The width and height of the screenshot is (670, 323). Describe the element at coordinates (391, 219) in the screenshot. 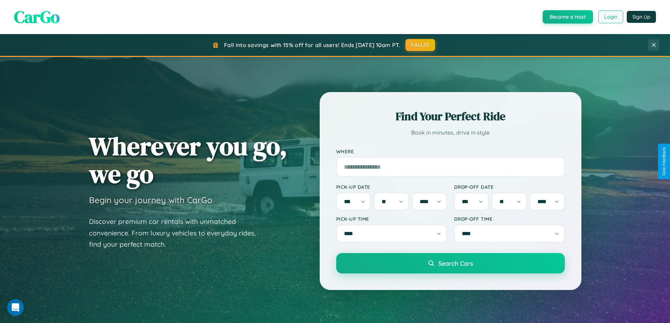

I see `label: Pick-up Time` at that location.